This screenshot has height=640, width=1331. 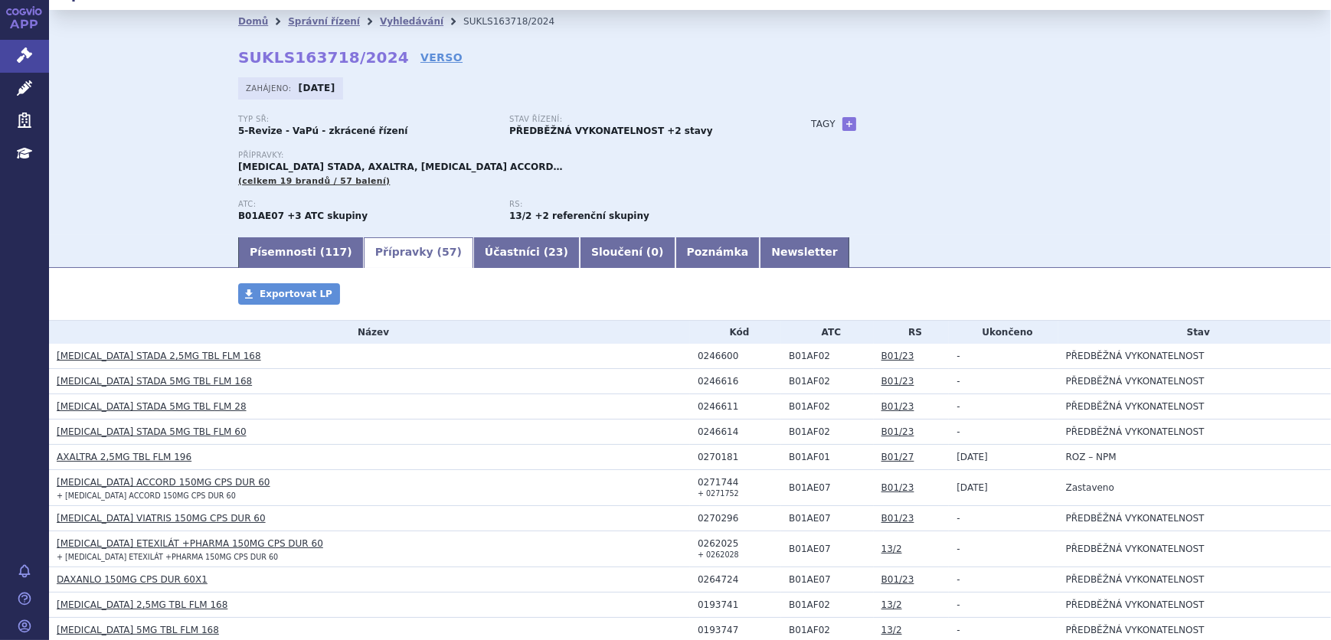 I want to click on strong: SUKLS163718/2024, so click(x=323, y=57).